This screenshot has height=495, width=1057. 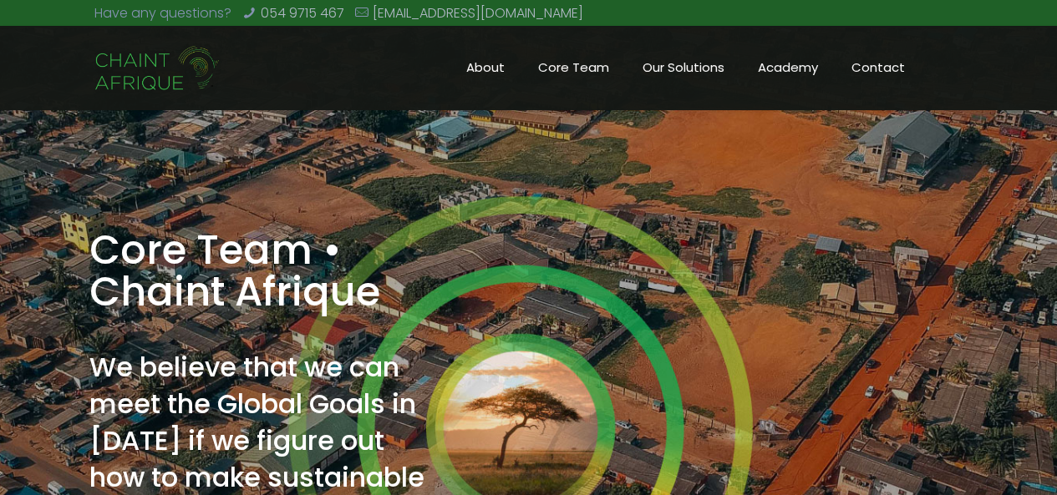 What do you see at coordinates (683, 68) in the screenshot?
I see `span: Our Solutions` at bounding box center [683, 68].